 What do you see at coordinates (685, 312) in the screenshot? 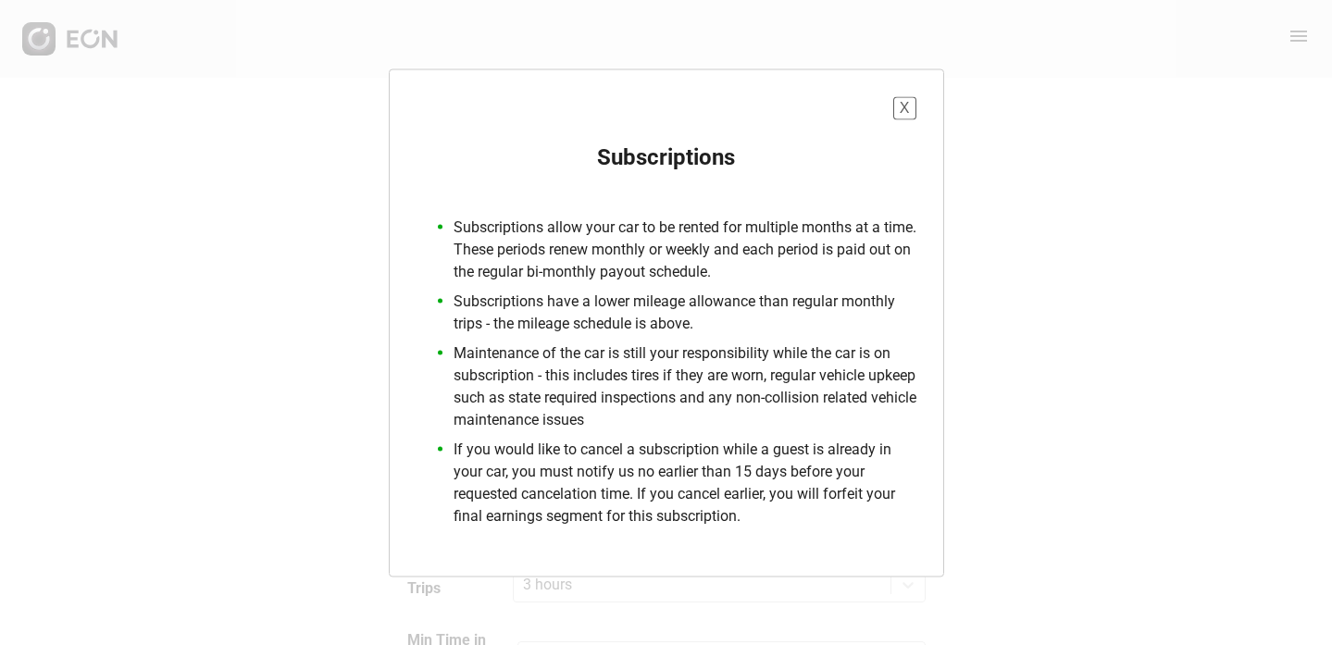
I see `p: Subscriptions have a lower mileage allowance than regular monthly trips - the mileage schedule is...` at bounding box center [685, 312].